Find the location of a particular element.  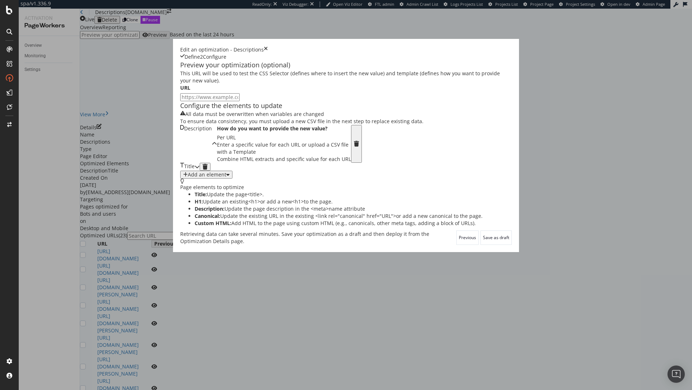

button: Save as draft is located at coordinates (496, 238).